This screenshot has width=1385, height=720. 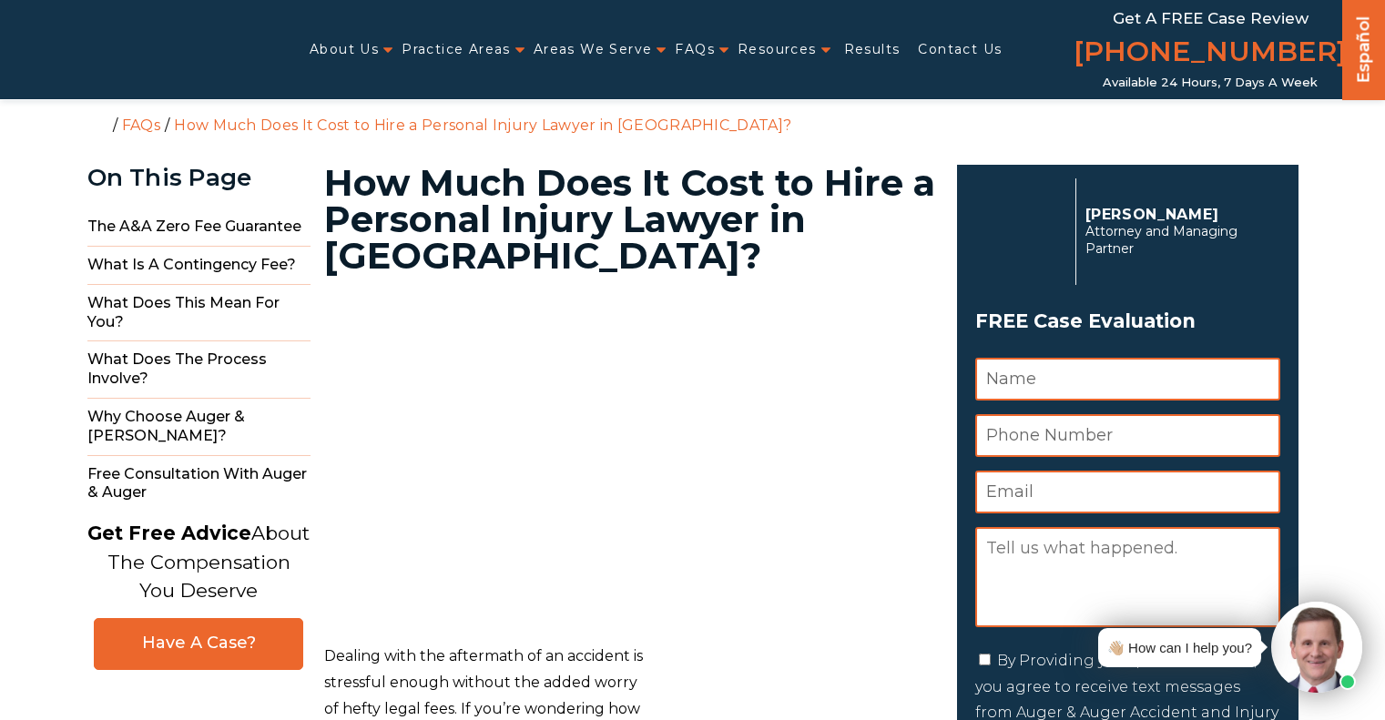 What do you see at coordinates (344, 49) in the screenshot?
I see `a: About Us` at bounding box center [344, 49].